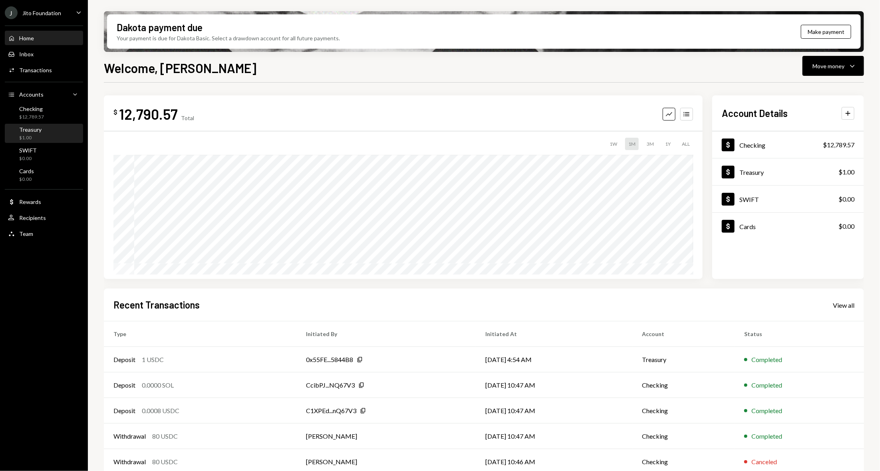 The image size is (880, 471). What do you see at coordinates (228, 38) in the screenshot?
I see `div: Your payment is due for Dakota Basic. Select a drawdown account for all future payments.` at bounding box center [228, 38].